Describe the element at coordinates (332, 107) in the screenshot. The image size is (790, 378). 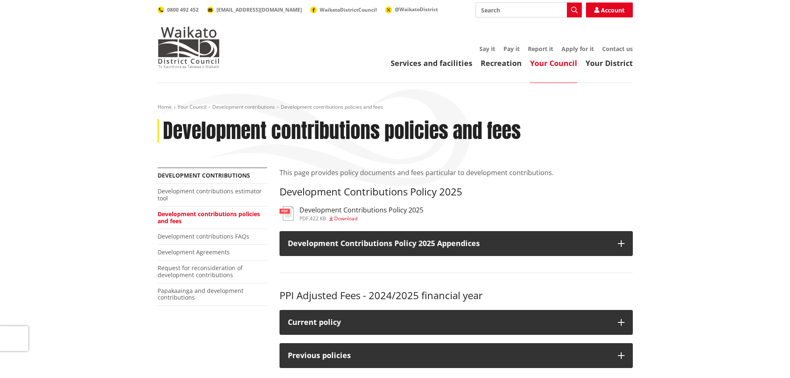
I see `span: Development contributions policies and fees` at that location.